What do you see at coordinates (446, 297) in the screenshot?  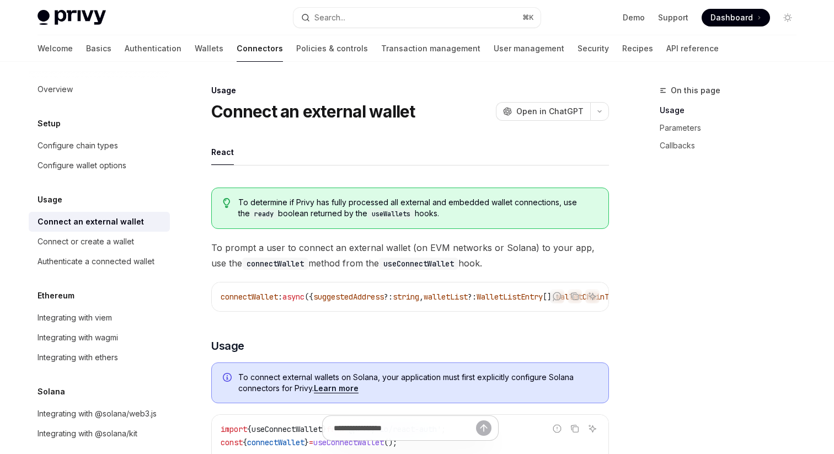 I see `span: walletList` at bounding box center [446, 297].